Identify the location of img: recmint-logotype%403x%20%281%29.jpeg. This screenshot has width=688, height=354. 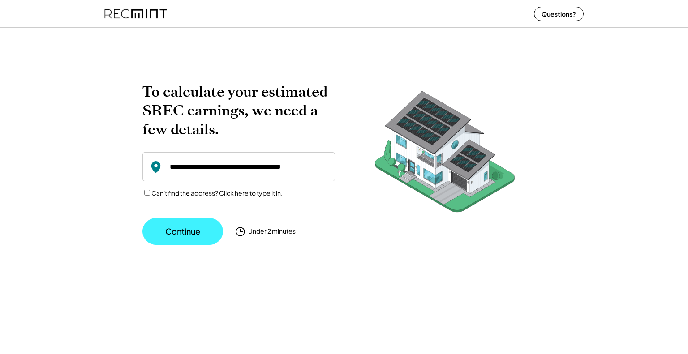
(136, 13).